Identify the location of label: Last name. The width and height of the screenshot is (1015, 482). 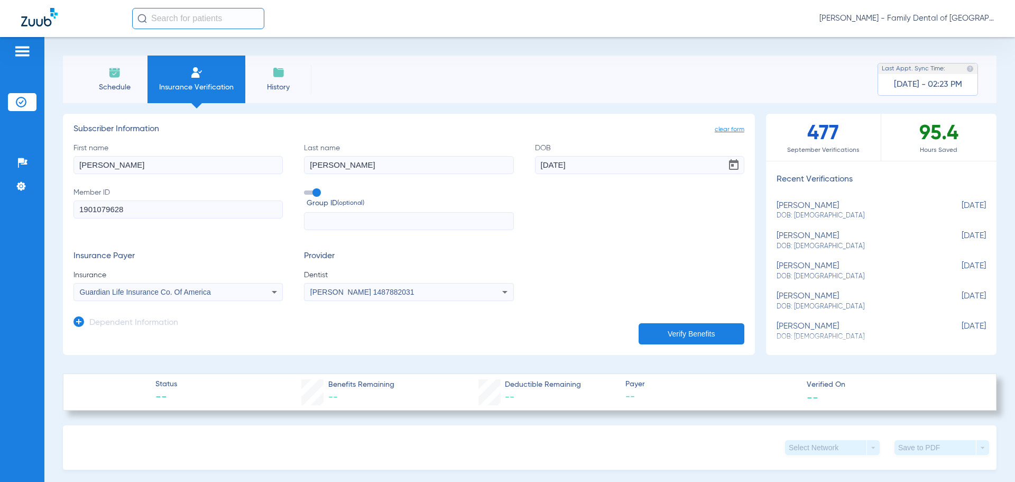
(409, 158).